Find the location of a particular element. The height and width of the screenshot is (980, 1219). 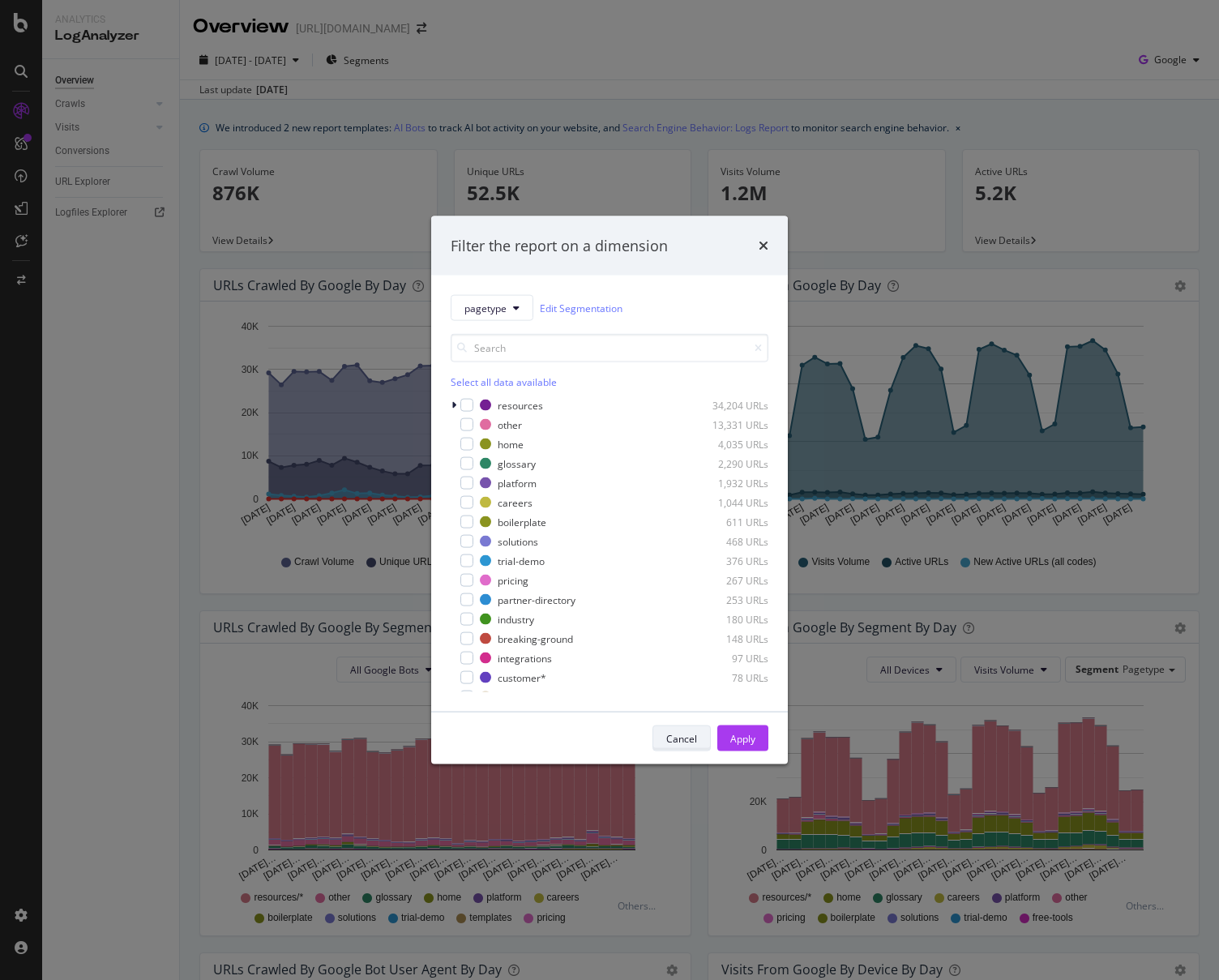

div: platform is located at coordinates (517, 482).